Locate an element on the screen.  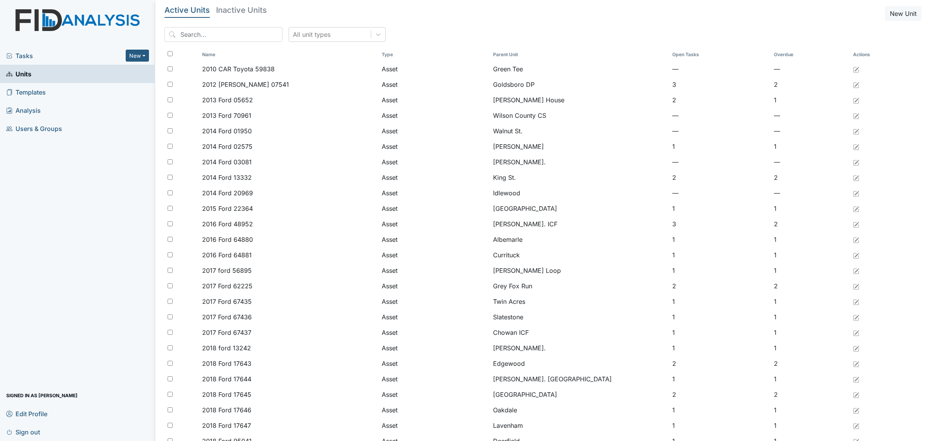
span: Units is located at coordinates (19, 74).